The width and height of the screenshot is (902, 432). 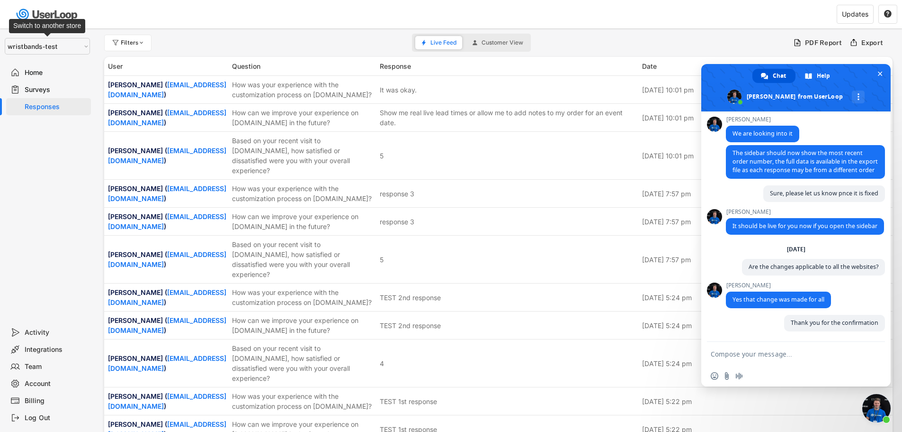 What do you see at coordinates (56, 417) in the screenshot?
I see `div: Log Out` at bounding box center [56, 417].